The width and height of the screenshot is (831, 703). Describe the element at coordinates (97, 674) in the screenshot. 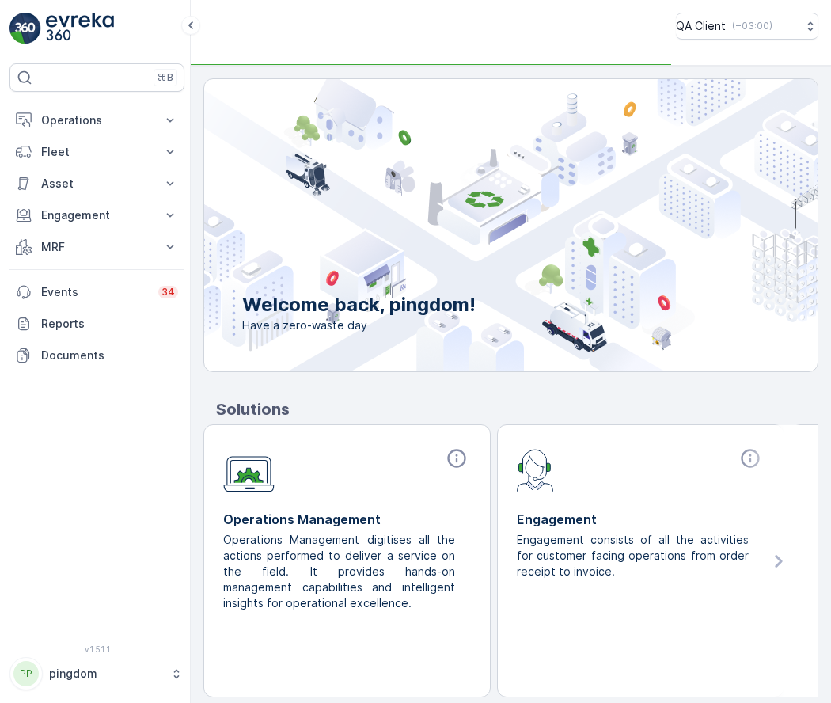

I see `button: PPpingdom` at that location.